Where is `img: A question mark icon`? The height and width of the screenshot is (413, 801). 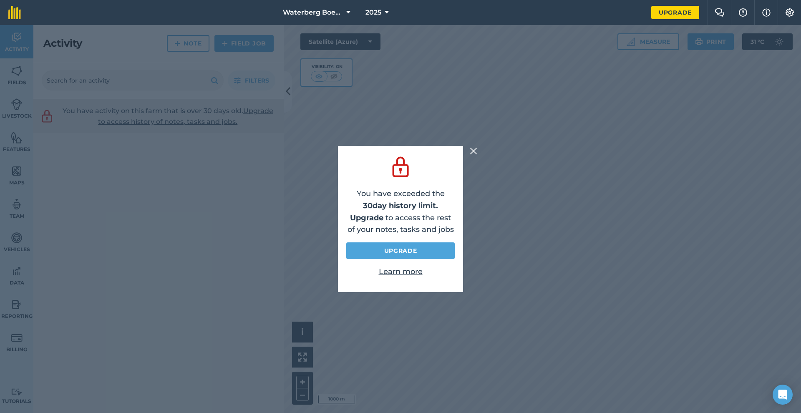
img: A question mark icon is located at coordinates (743, 13).